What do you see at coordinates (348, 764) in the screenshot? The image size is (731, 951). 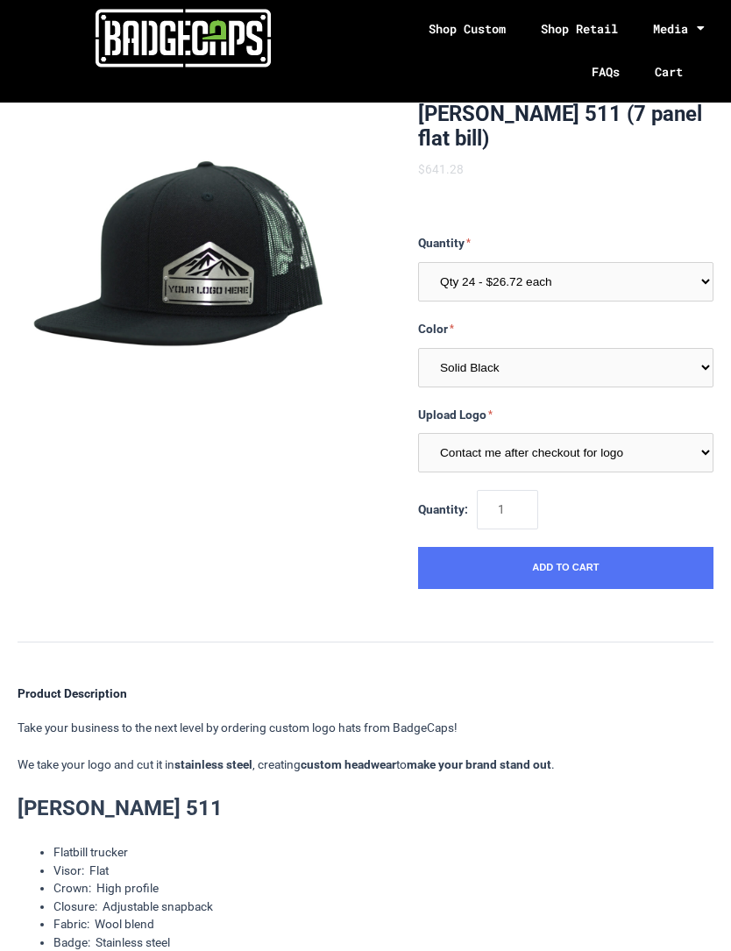 I see `strong: custom headwear` at bounding box center [348, 764].